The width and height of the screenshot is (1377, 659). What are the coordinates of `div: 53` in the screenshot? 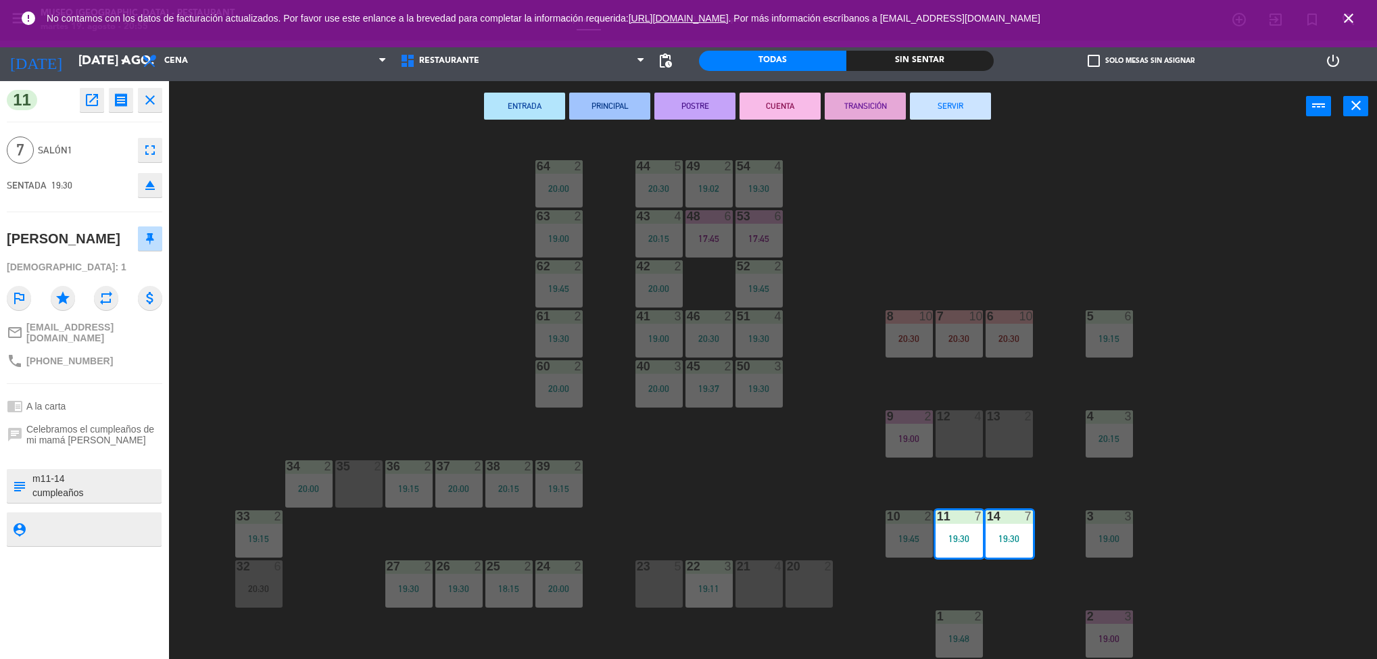 It's located at (737, 216).